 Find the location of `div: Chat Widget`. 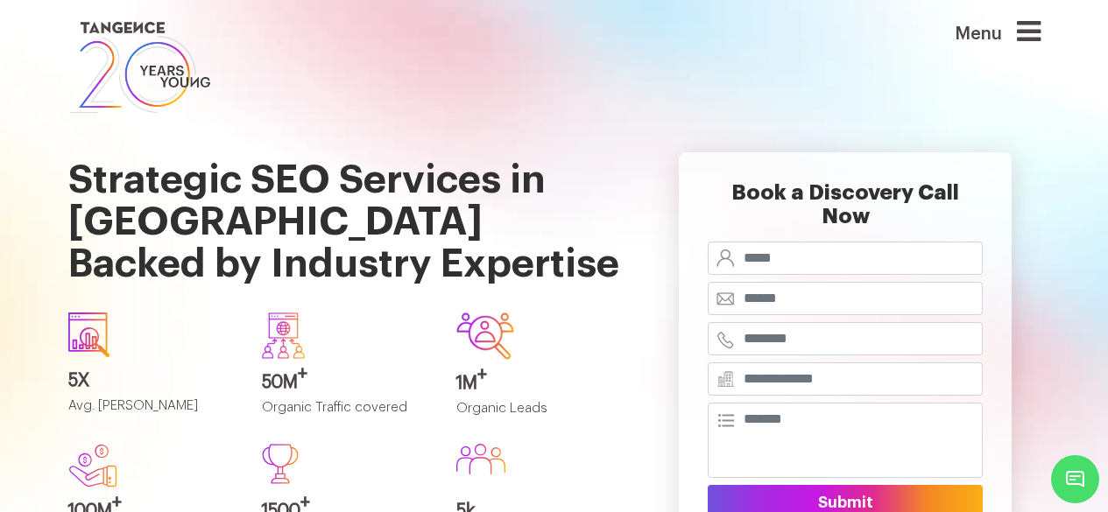

div: Chat Widget is located at coordinates (1075, 479).